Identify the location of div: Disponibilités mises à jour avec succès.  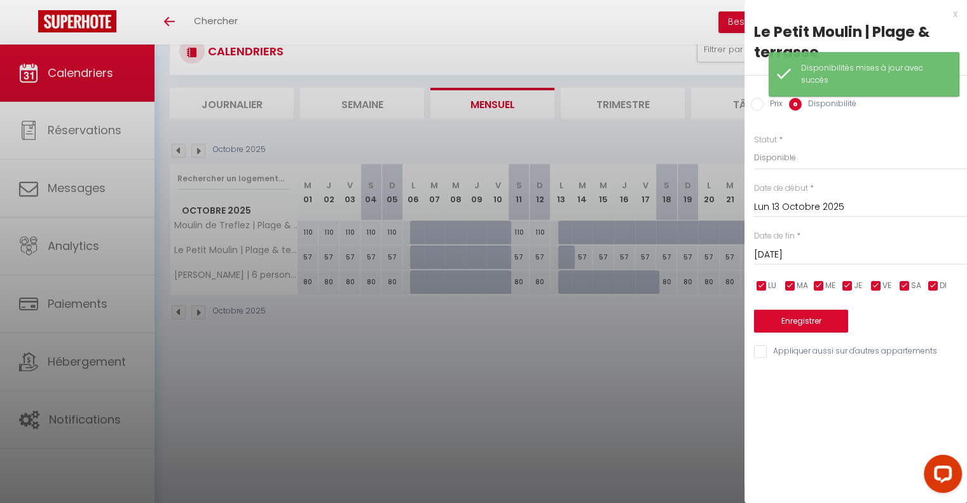
(874, 74).